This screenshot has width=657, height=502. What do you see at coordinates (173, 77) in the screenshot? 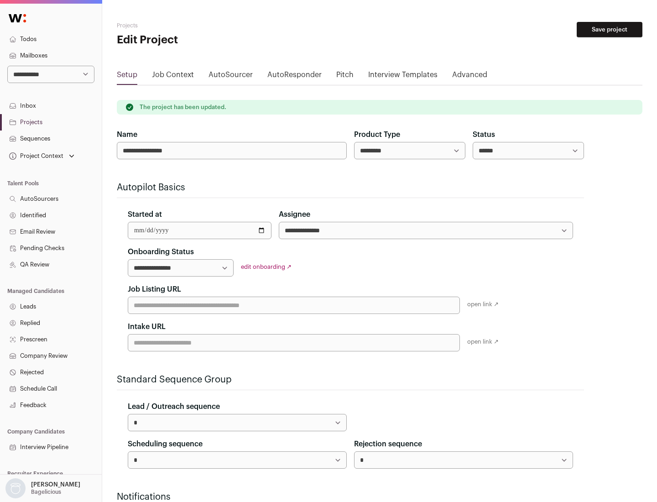
I see `a: Job Context` at bounding box center [173, 77].